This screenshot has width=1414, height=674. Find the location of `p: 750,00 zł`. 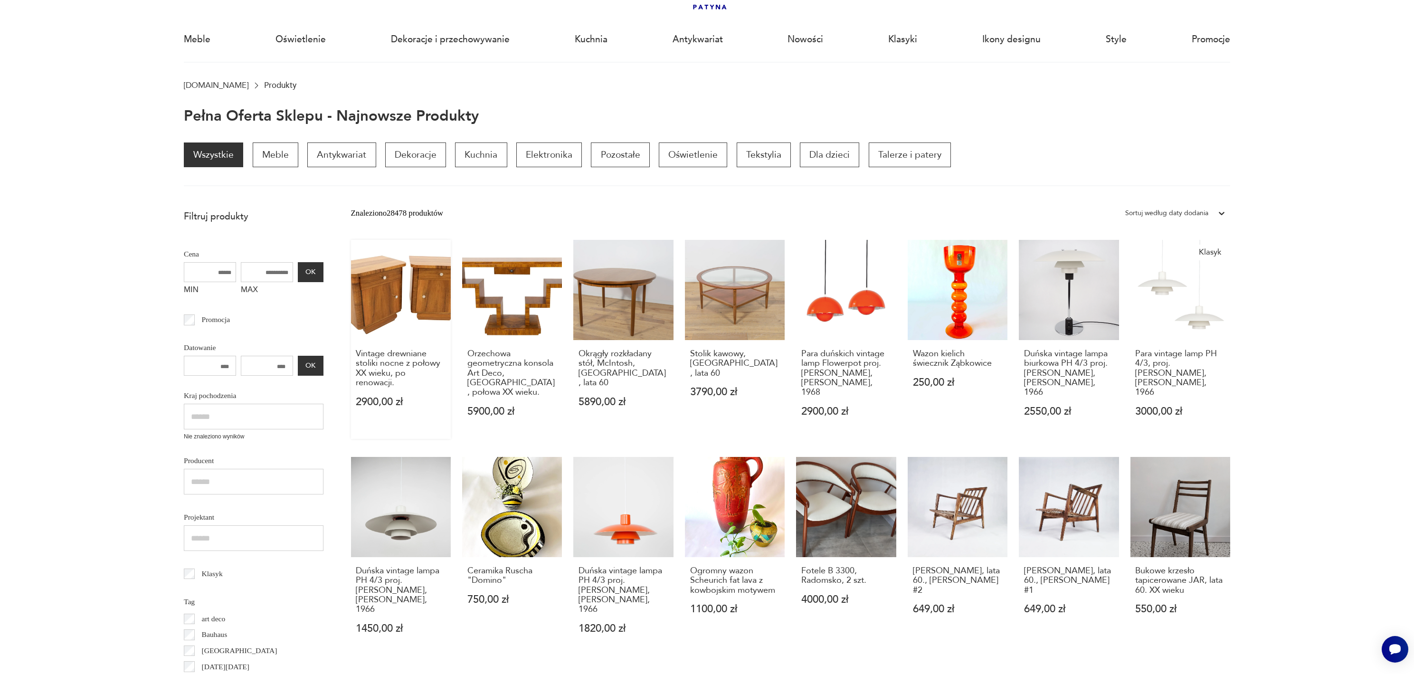

p: 750,00 zł is located at coordinates (512, 600).